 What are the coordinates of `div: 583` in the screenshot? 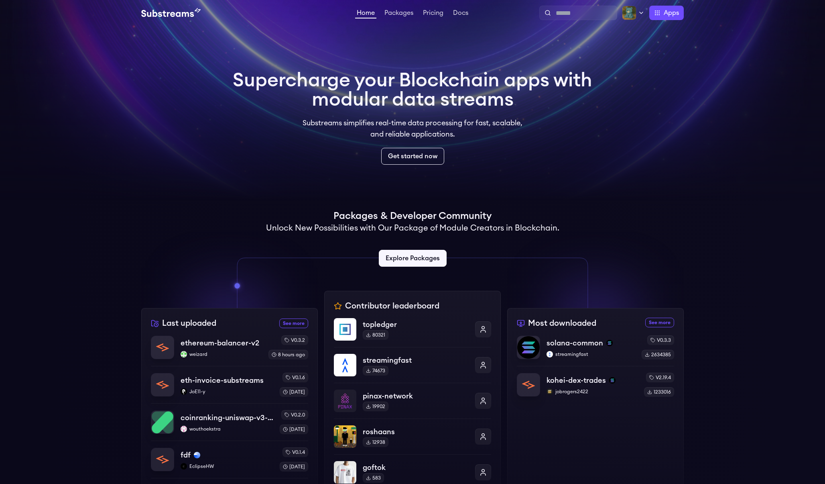 It's located at (373, 478).